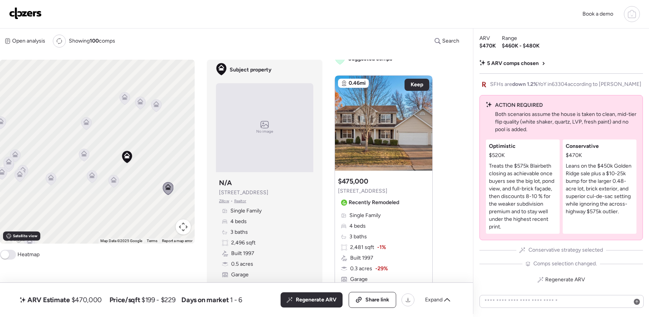 This screenshot has height=317, width=649. I want to click on span: $199 - $229, so click(158, 300).